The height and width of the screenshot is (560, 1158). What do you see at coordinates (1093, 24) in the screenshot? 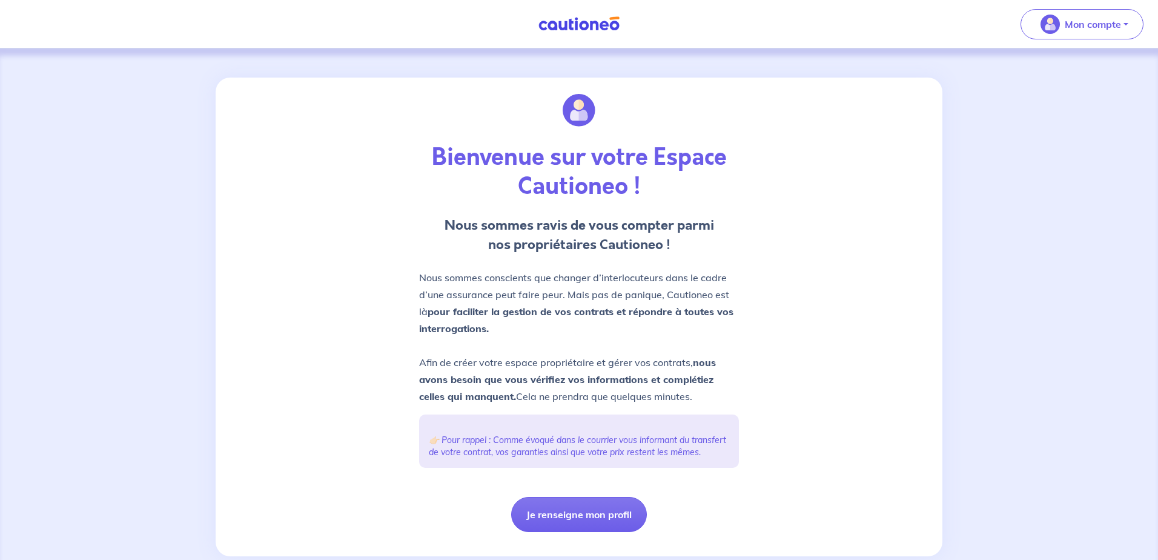
I see `p: Mon compte` at bounding box center [1093, 24].